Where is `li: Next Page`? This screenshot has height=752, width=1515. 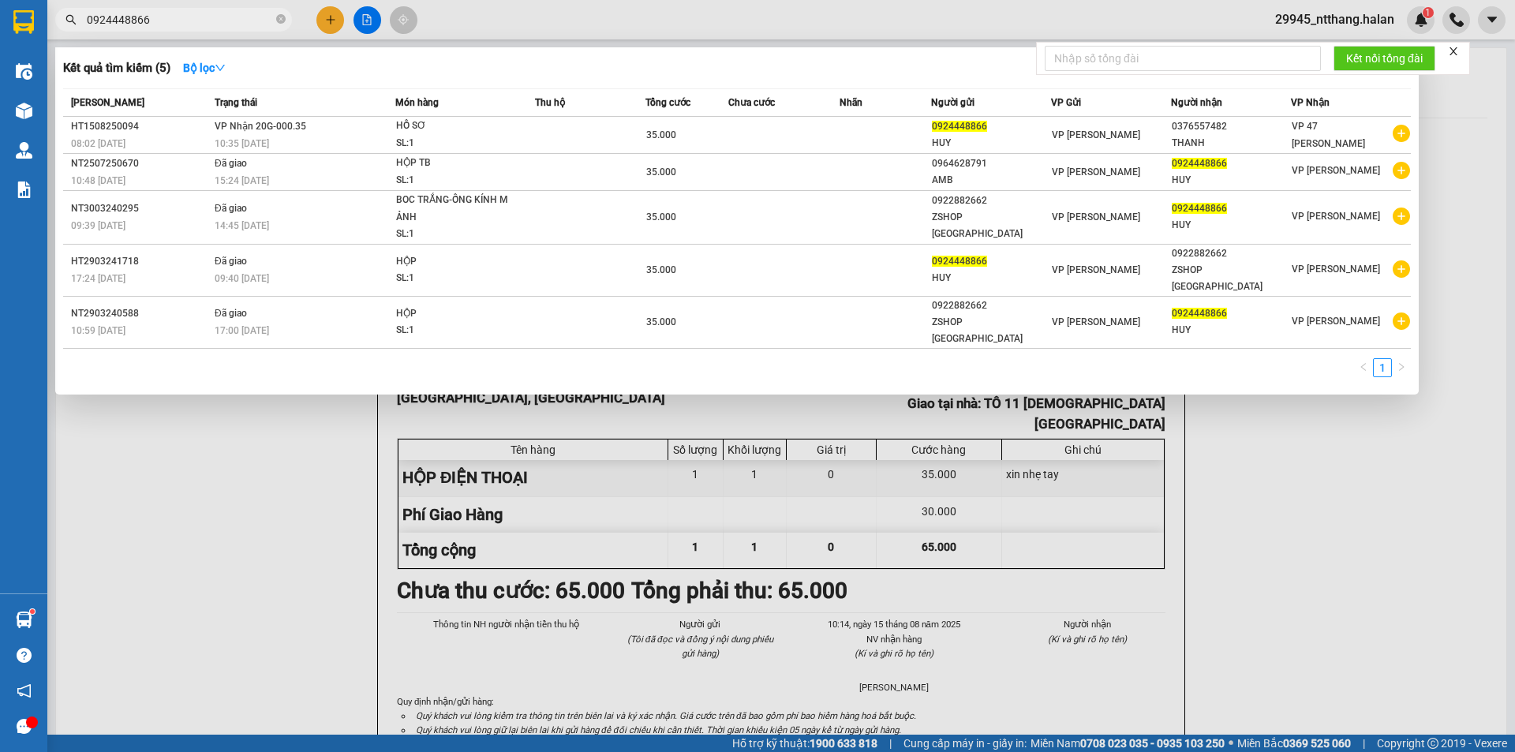
li: Next Page is located at coordinates (1402, 368).